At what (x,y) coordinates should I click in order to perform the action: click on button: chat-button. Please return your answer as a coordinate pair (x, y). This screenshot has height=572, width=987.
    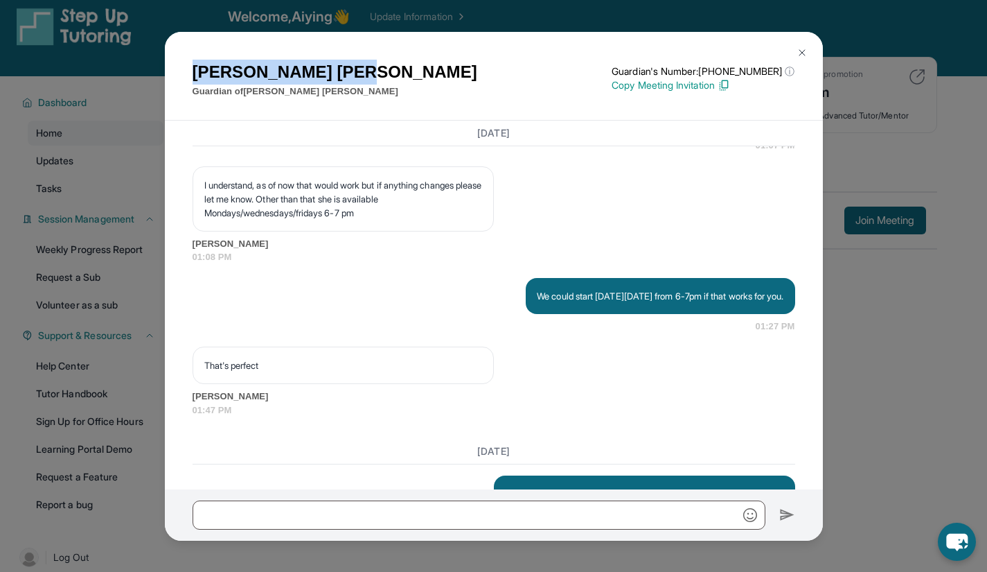
    Looking at the image, I should click on (957, 541).